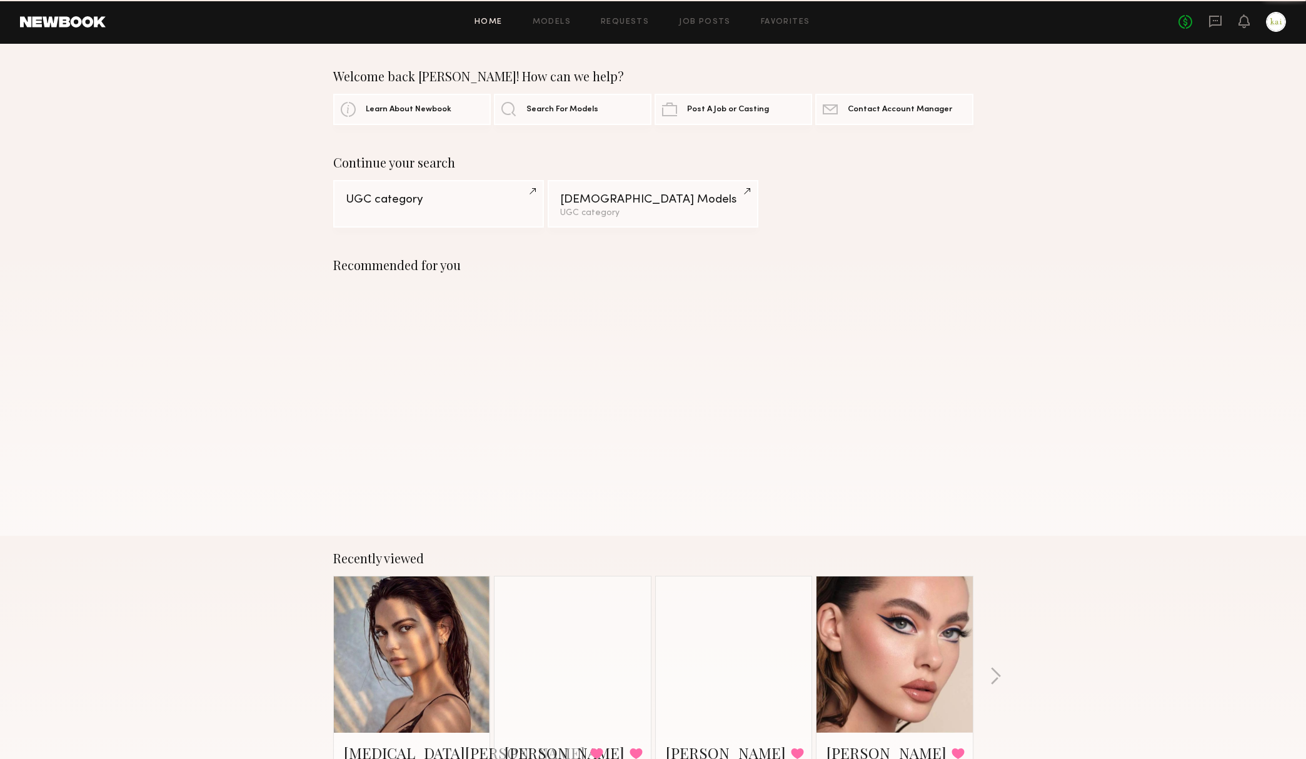 This screenshot has height=759, width=1306. What do you see at coordinates (573, 109) in the screenshot?
I see `a: Search For Models` at bounding box center [573, 109].